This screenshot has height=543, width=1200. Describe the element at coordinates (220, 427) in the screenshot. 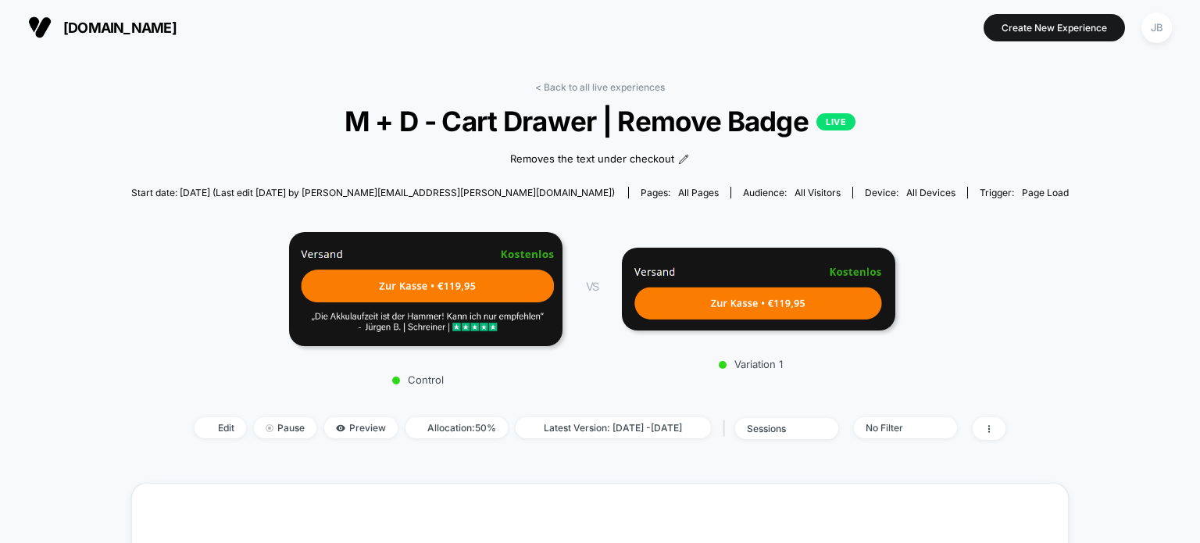

I see `span: Edit` at that location.